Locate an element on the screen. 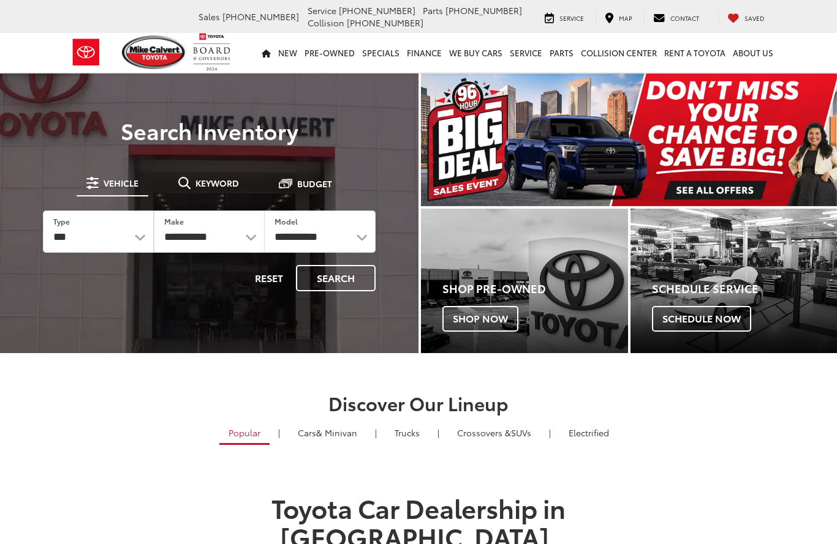 Image resolution: width=837 pixels, height=544 pixels. a: SUVs is located at coordinates (494, 433).